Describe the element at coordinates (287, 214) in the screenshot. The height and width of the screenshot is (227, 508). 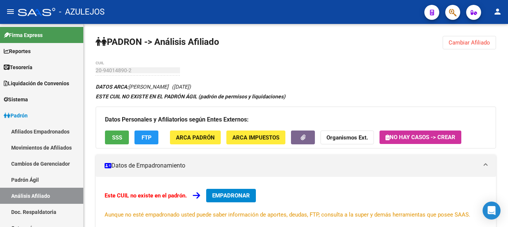
I see `span: Aunque no esté empadronado usted puede saber información de aportes, deudas, FTP, consulta a la s...` at that location.